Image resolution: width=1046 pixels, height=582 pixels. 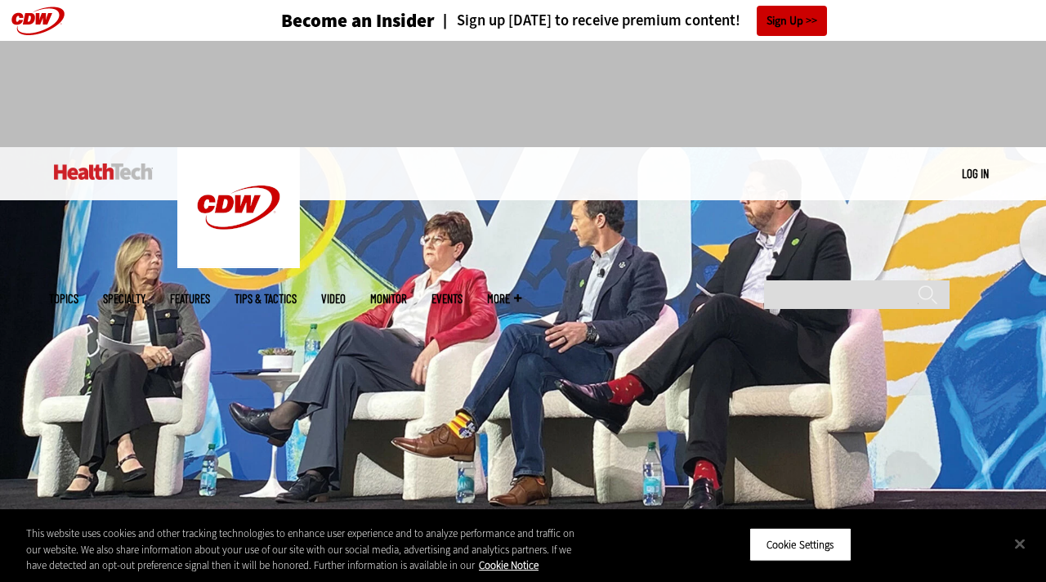 What do you see at coordinates (301, 549) in the screenshot?
I see `div: This website uses cookies and other tracking technologies to enhance user experience and to analy...` at bounding box center [301, 549].